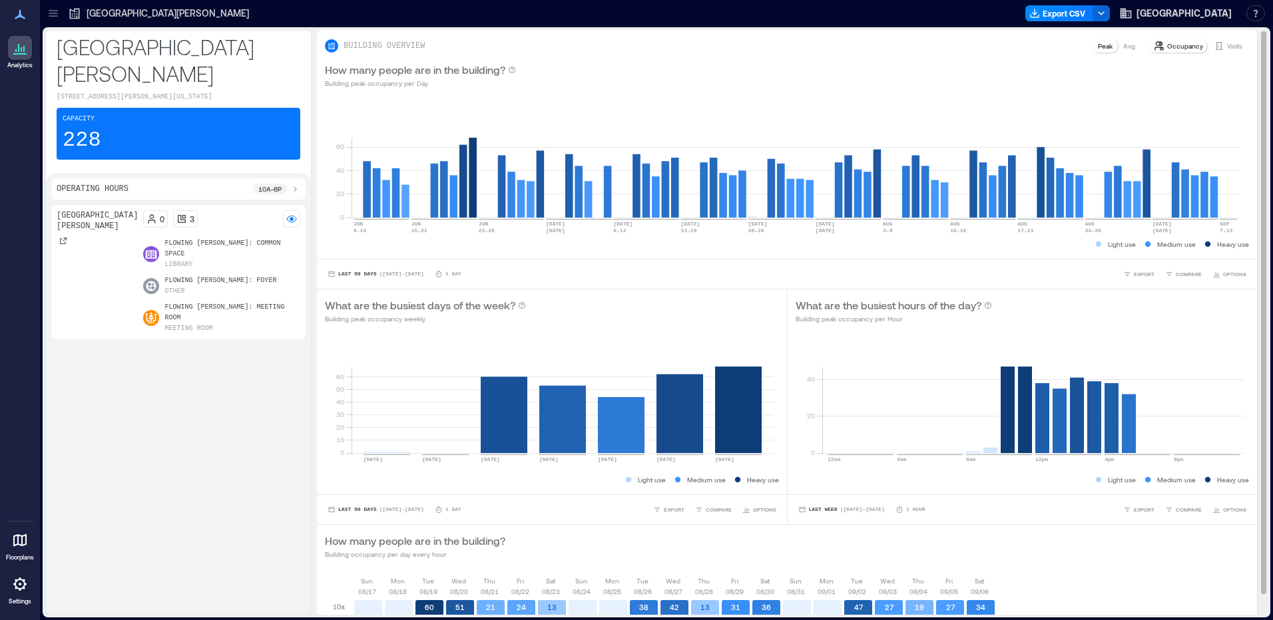  I want to click on text: 3-9, so click(887, 230).